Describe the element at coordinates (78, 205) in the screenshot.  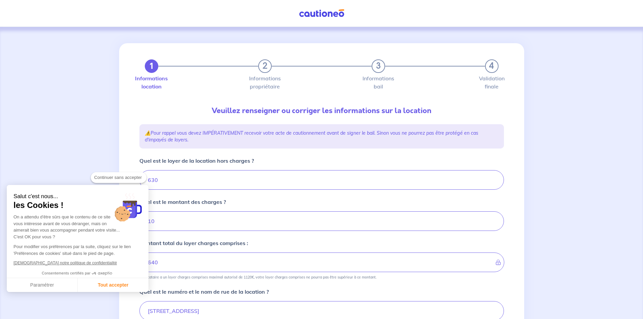
I see `span: les Cookies !` at that location.